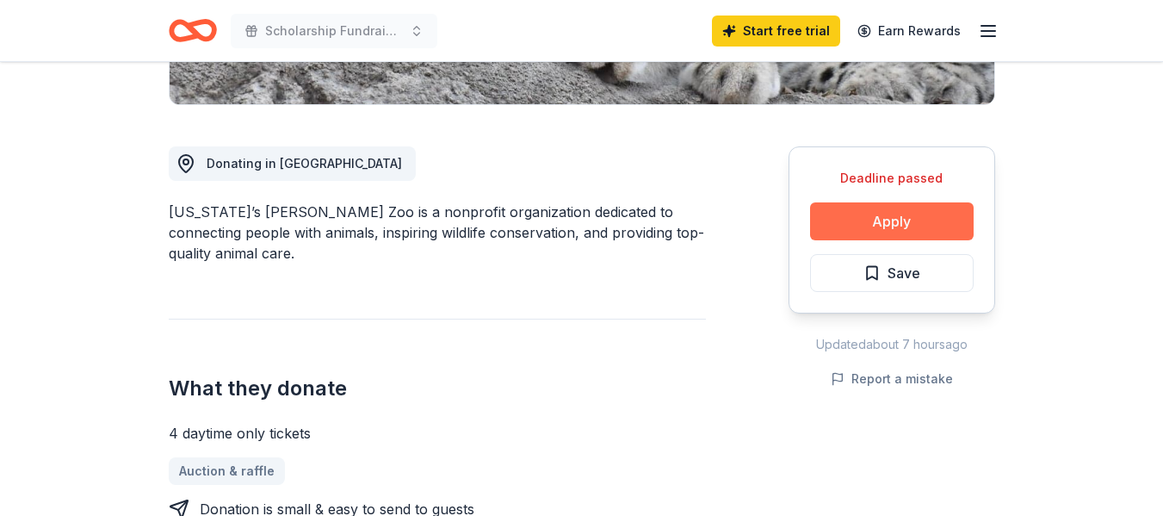  What do you see at coordinates (892, 379) in the screenshot?
I see `button: Report a mistake` at bounding box center [892, 379].